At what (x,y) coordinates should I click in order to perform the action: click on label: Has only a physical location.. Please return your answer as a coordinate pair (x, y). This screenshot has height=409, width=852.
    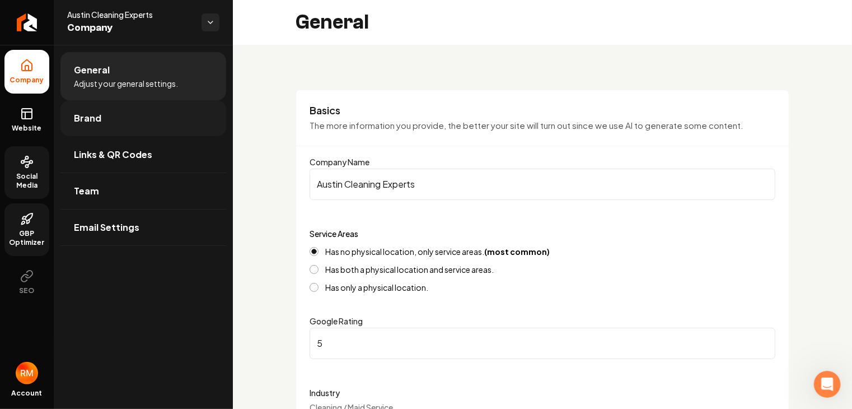
    Looking at the image, I should click on (377, 287).